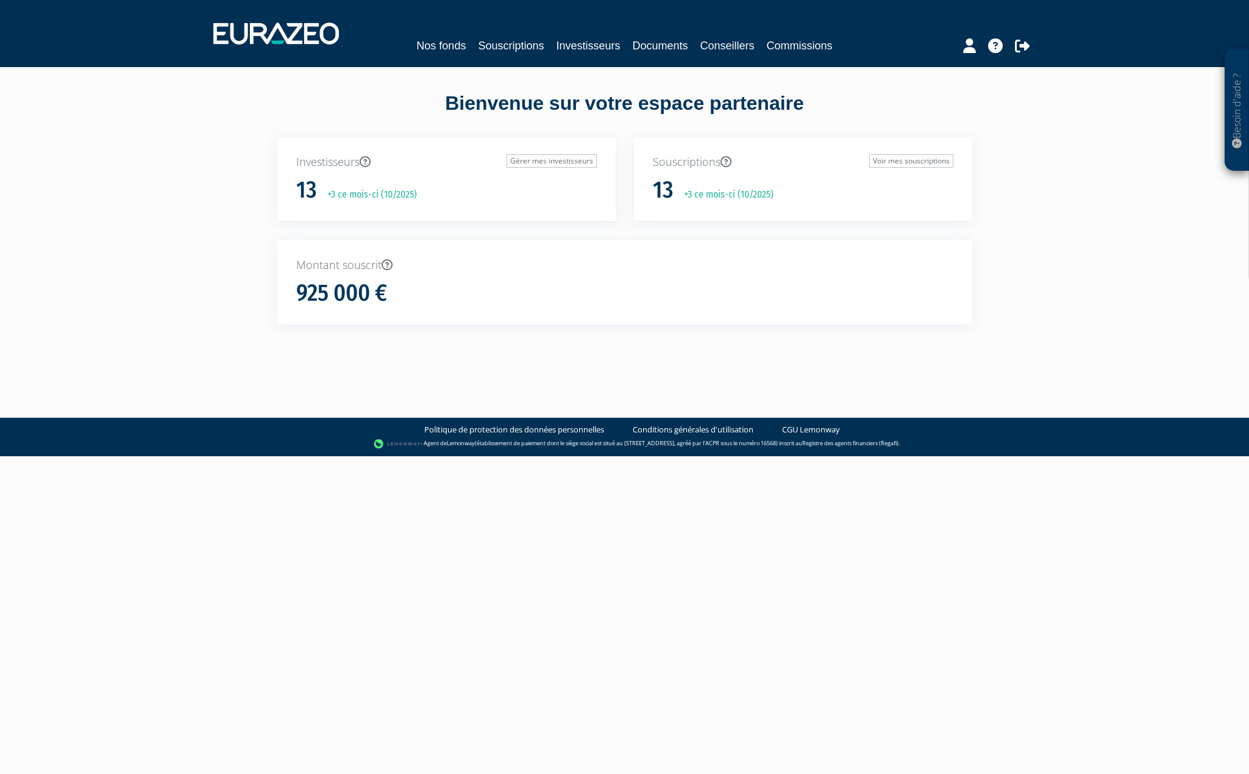  Describe the element at coordinates (800, 46) in the screenshot. I see `a: Commissions` at that location.